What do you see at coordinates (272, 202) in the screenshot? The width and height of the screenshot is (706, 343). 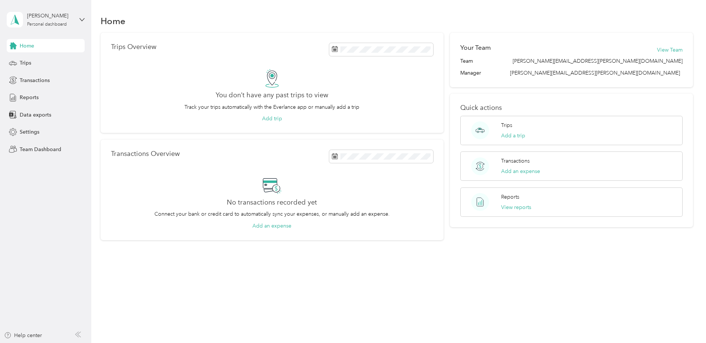 I see `h2: No transactions recorded yet` at bounding box center [272, 202].